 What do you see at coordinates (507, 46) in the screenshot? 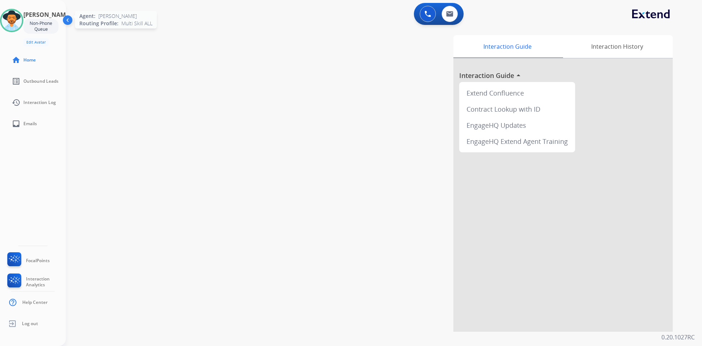
I see `div: Interaction Guide` at bounding box center [507, 46].